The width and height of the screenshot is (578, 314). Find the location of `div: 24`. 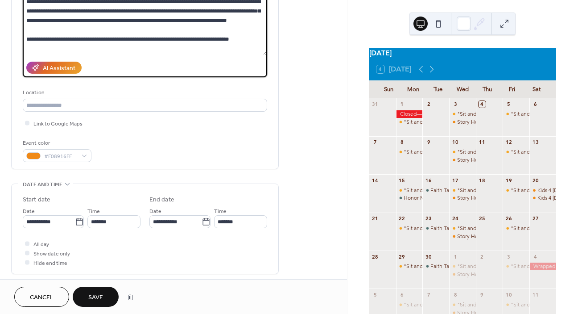

div: 24 is located at coordinates (455, 218).